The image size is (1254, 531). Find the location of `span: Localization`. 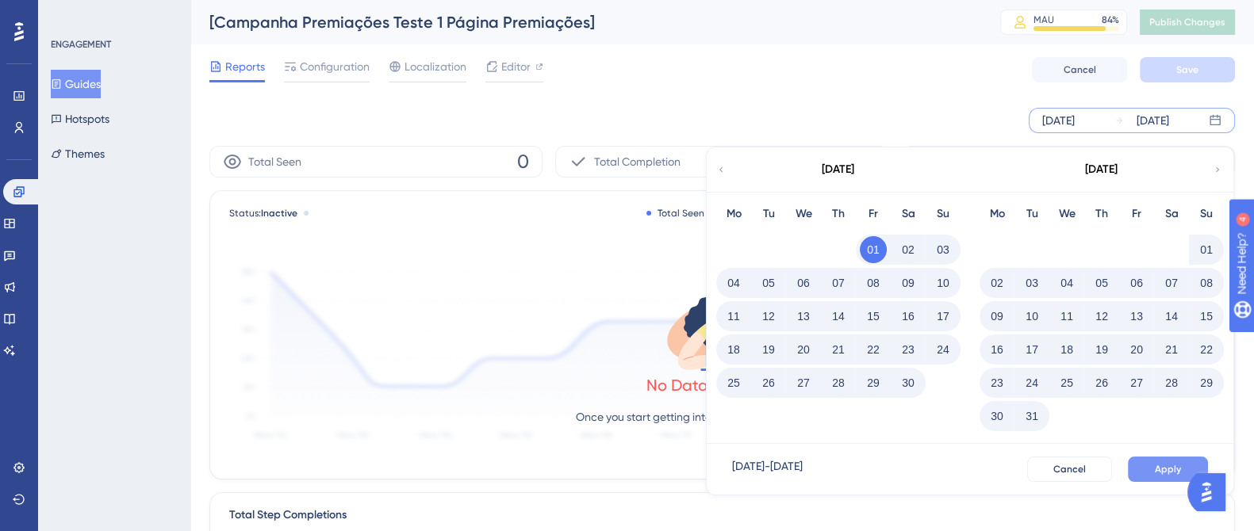

span: Localization is located at coordinates (435, 67).